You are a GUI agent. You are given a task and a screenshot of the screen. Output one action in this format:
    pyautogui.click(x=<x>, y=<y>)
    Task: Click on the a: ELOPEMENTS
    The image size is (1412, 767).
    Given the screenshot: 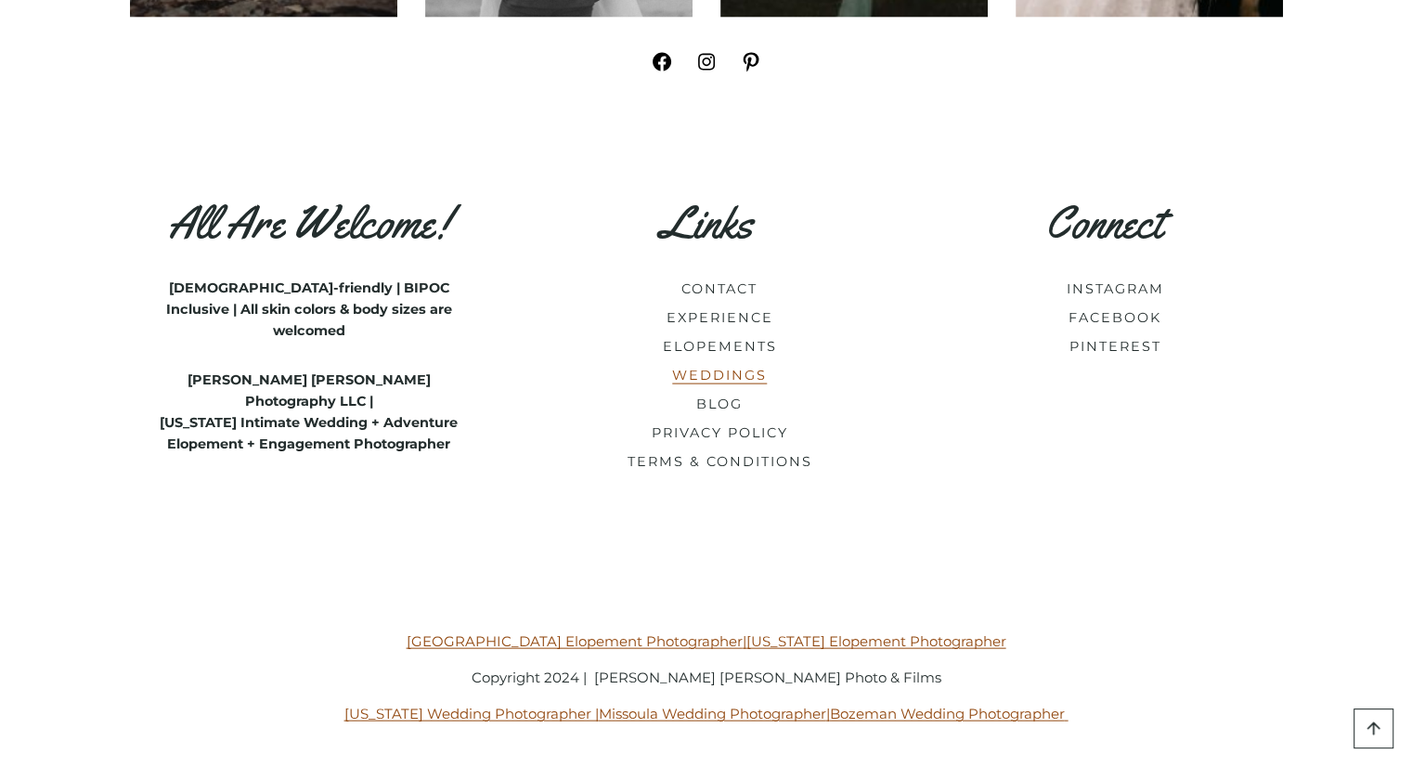 What is the action you would take?
    pyautogui.click(x=719, y=346)
    